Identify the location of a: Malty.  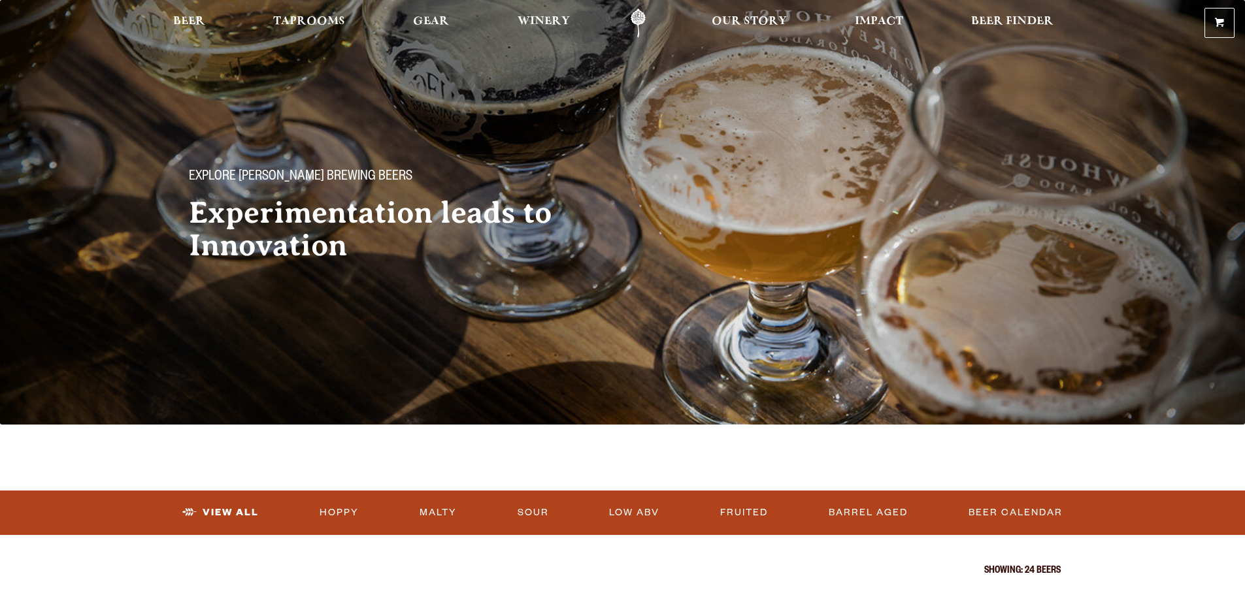
(438, 513).